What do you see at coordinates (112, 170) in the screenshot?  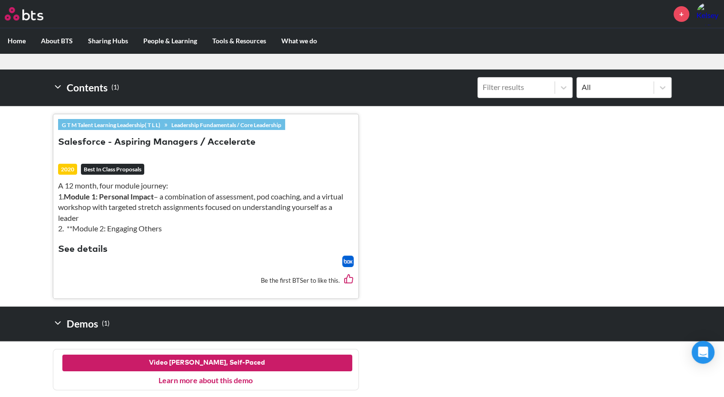 I see `em: Best In Class Proposals` at bounding box center [112, 170].